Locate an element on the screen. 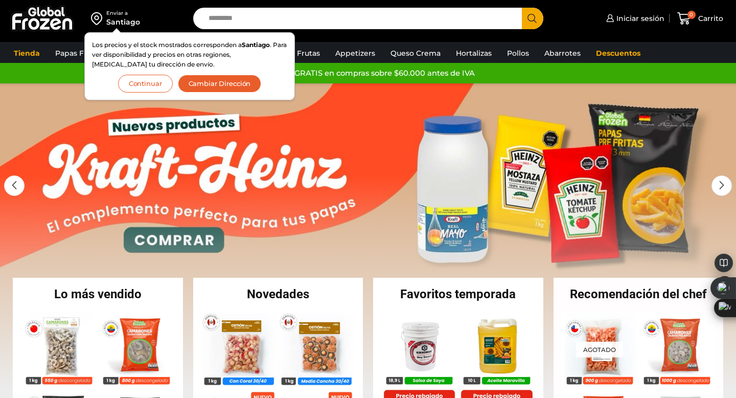  img: address-field-icon.svg is located at coordinates (99, 18).